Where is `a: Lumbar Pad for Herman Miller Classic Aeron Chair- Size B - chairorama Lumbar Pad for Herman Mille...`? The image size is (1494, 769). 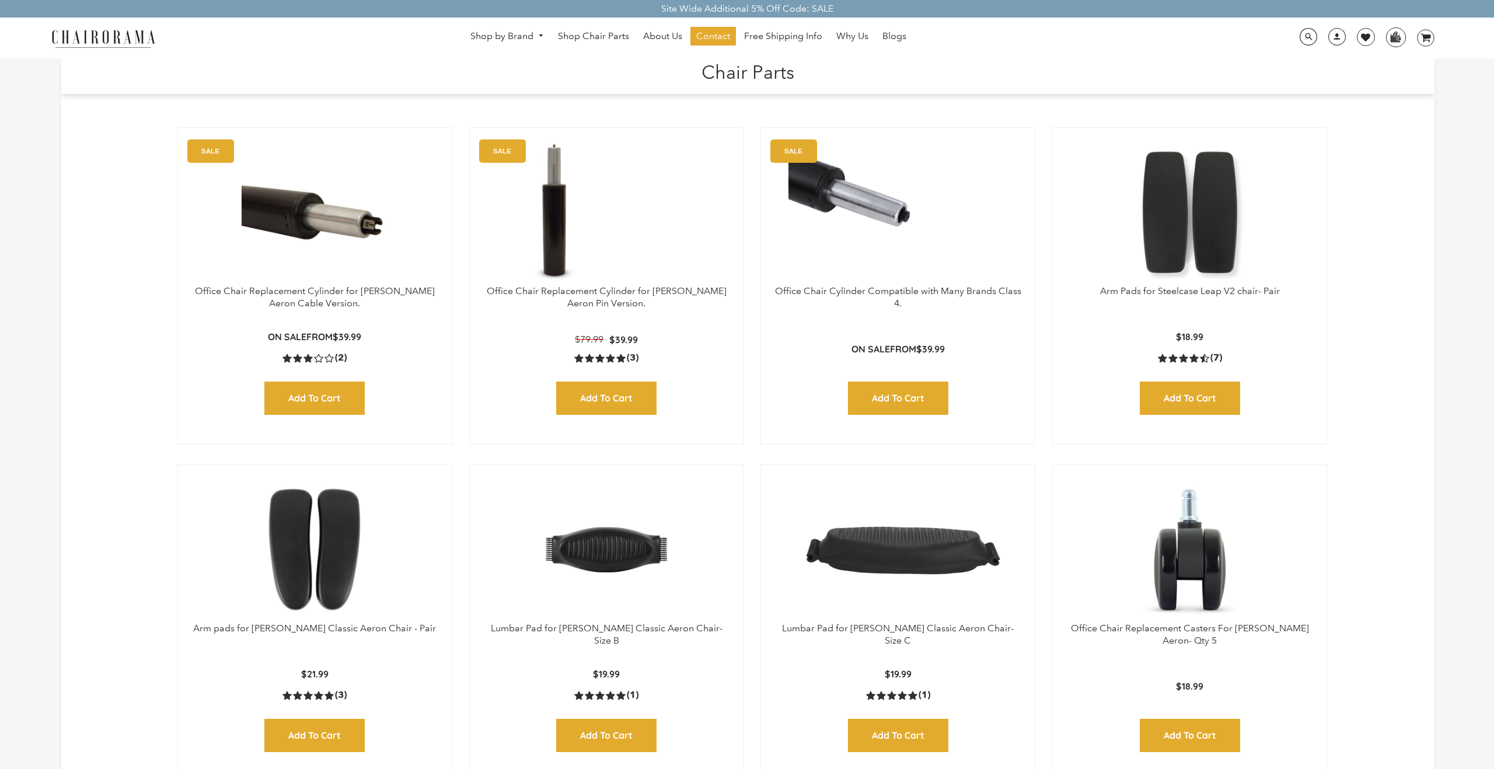
a: Lumbar Pad for Herman Miller Classic Aeron Chair- Size B - chairorama Lumbar Pad for Herman Mille... is located at coordinates (606, 550).